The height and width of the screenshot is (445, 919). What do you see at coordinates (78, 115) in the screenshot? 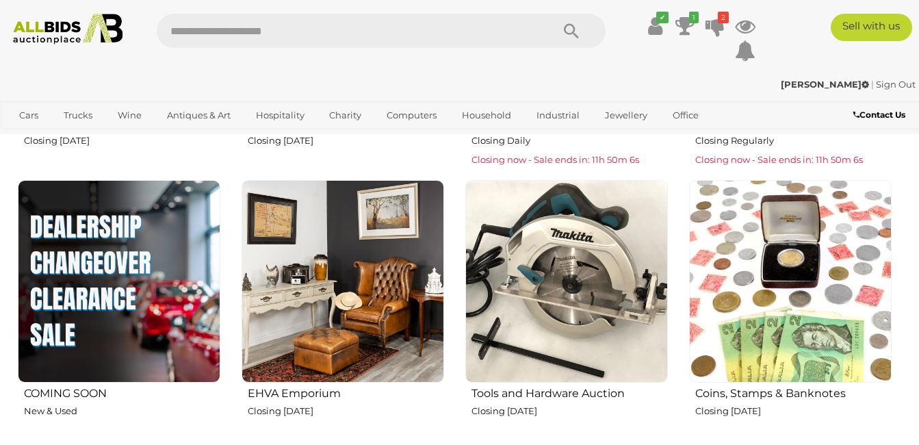
I see `a: Trucks` at bounding box center [78, 115].